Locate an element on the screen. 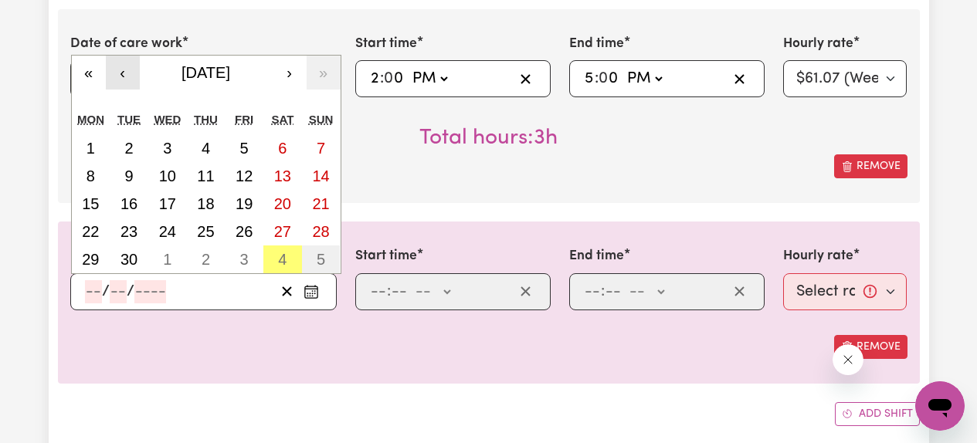 This screenshot has width=977, height=443. abbr: Monday is located at coordinates (90, 119).